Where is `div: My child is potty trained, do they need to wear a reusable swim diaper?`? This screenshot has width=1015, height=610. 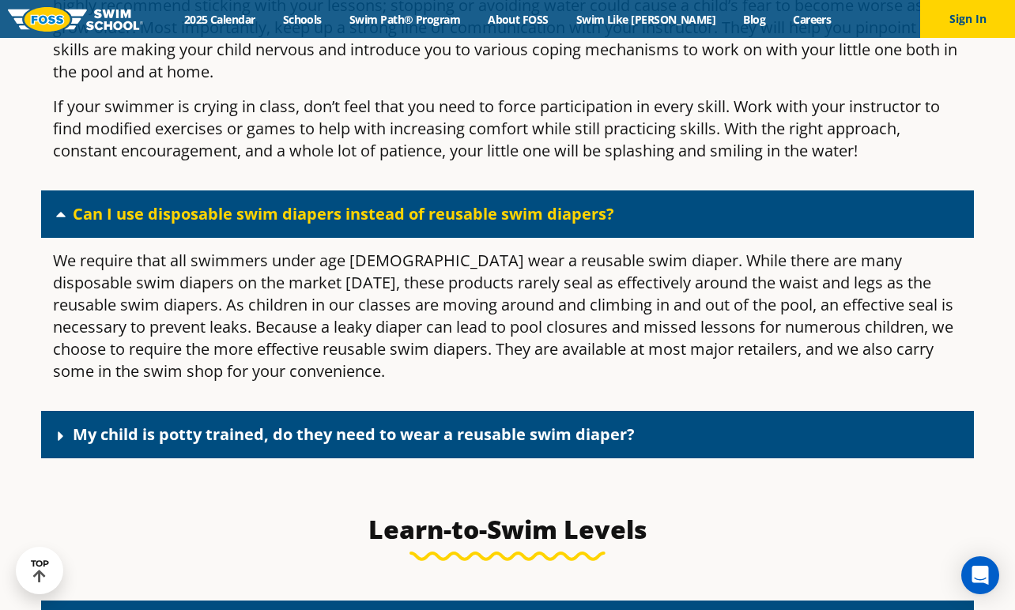 div: My child is potty trained, do they need to wear a reusable swim diaper? is located at coordinates (507, 435).